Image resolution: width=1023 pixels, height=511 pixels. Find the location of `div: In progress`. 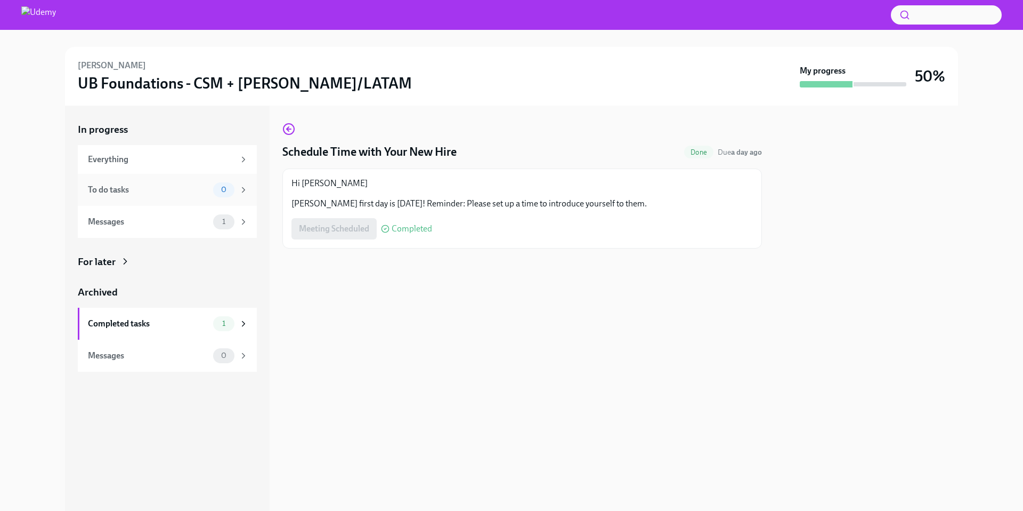

div: In progress is located at coordinates (167, 130).